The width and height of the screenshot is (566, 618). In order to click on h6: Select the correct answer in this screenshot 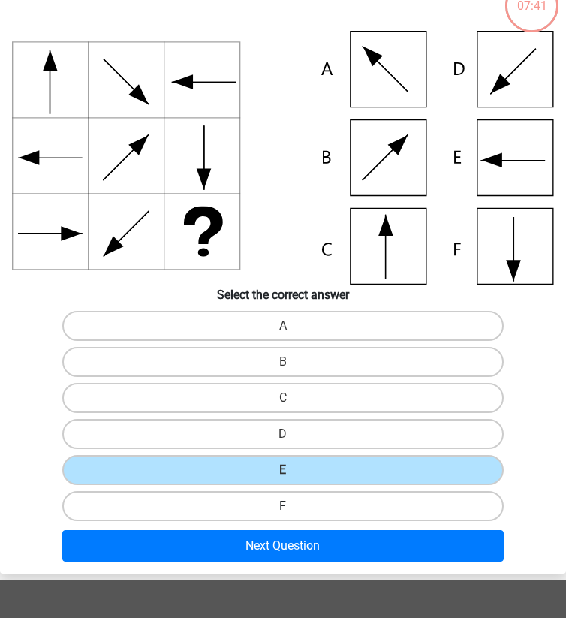, I will do `click(283, 293)`.